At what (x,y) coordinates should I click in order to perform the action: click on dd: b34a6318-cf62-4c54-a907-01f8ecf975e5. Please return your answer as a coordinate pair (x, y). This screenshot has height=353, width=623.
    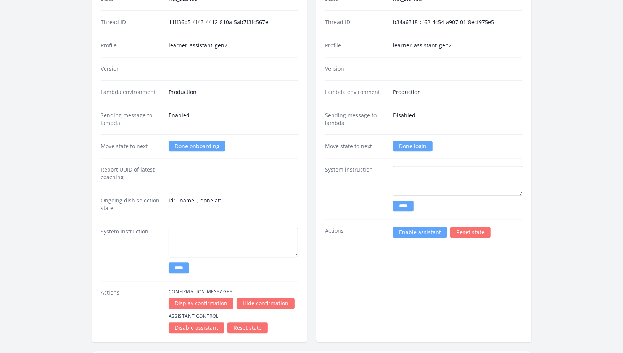
    Looking at the image, I should click on (457, 22).